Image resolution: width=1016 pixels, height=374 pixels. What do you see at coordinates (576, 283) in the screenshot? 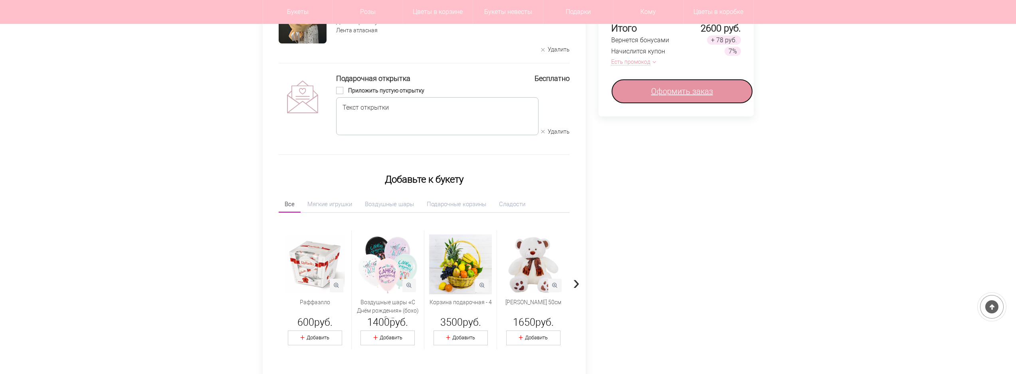
I see `span: Next` at bounding box center [576, 283].